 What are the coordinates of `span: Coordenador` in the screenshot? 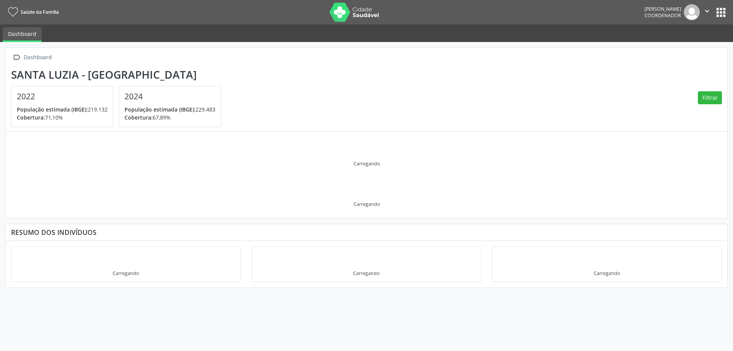 It's located at (662, 15).